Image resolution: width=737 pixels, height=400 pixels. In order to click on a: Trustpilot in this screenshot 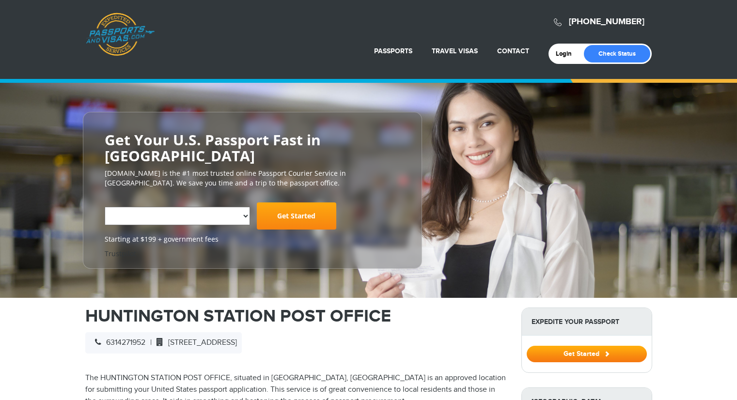, I will do `click(120, 253)`.